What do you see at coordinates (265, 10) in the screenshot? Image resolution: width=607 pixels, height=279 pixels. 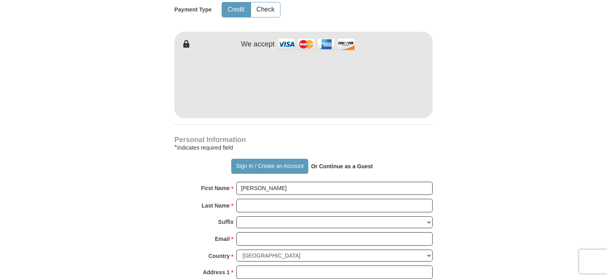 I see `button: Check` at bounding box center [265, 10].